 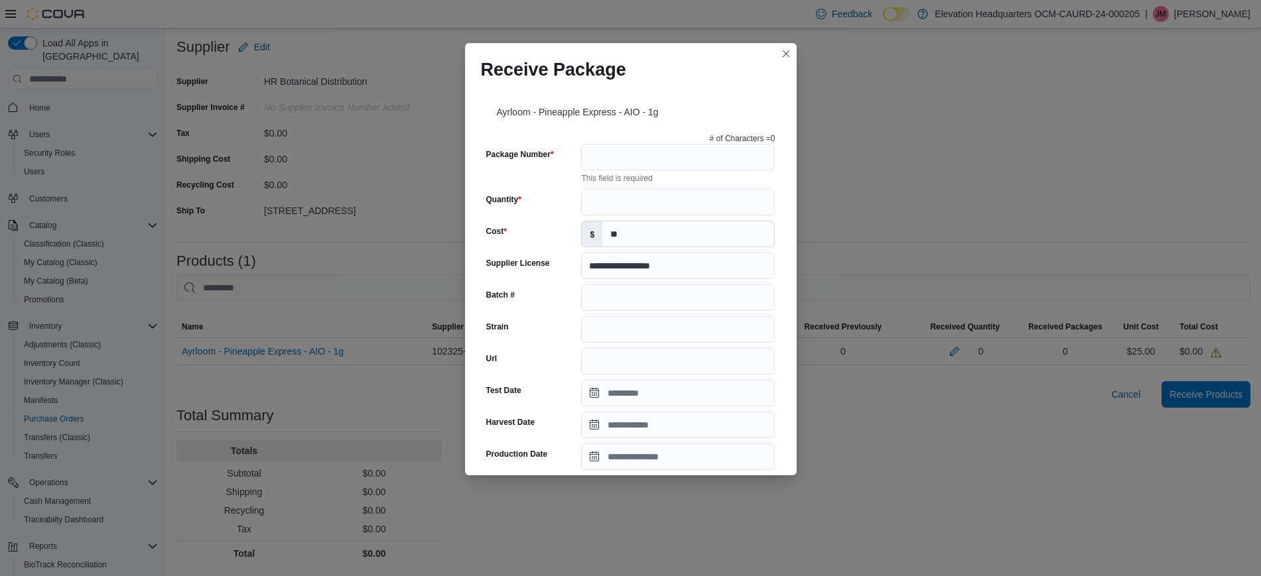 What do you see at coordinates (491, 359) in the screenshot?
I see `label: Url` at bounding box center [491, 359].